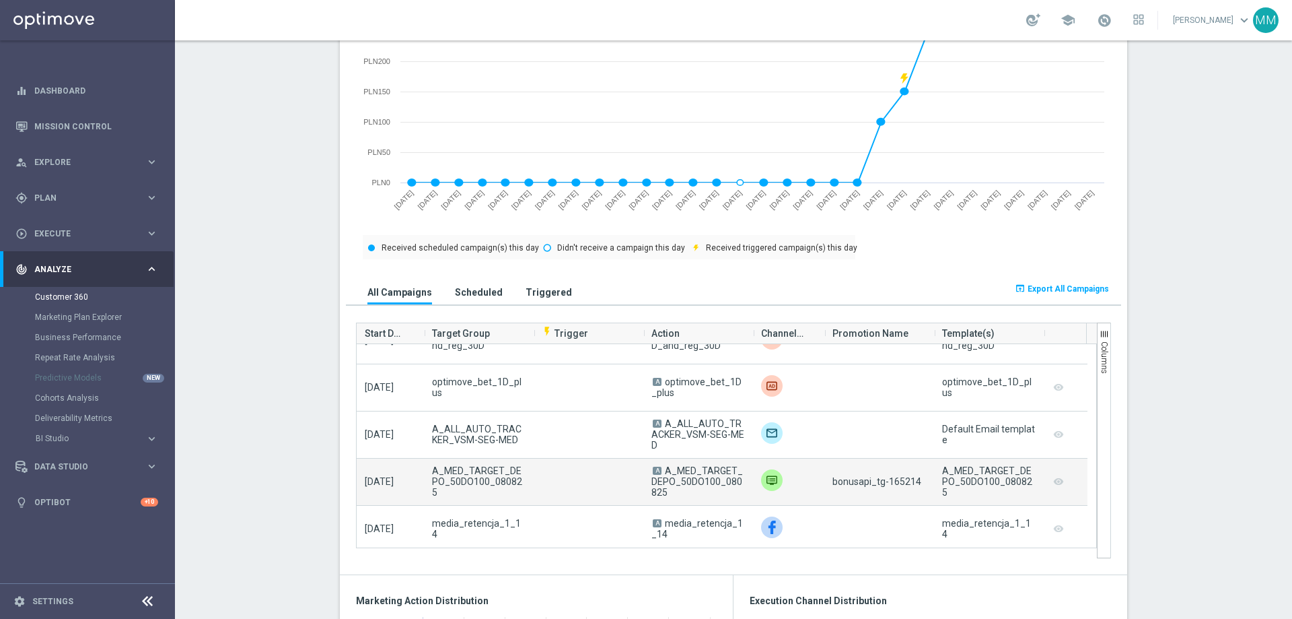 The image size is (1292, 619). What do you see at coordinates (88, 297) in the screenshot?
I see `a: Customer 360` at bounding box center [88, 297].